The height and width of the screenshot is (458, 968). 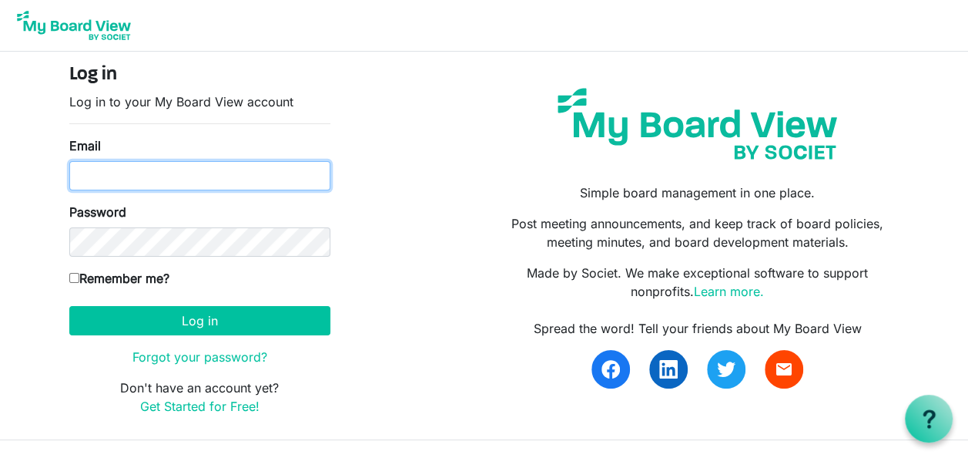 I want to click on label: Email, so click(x=85, y=146).